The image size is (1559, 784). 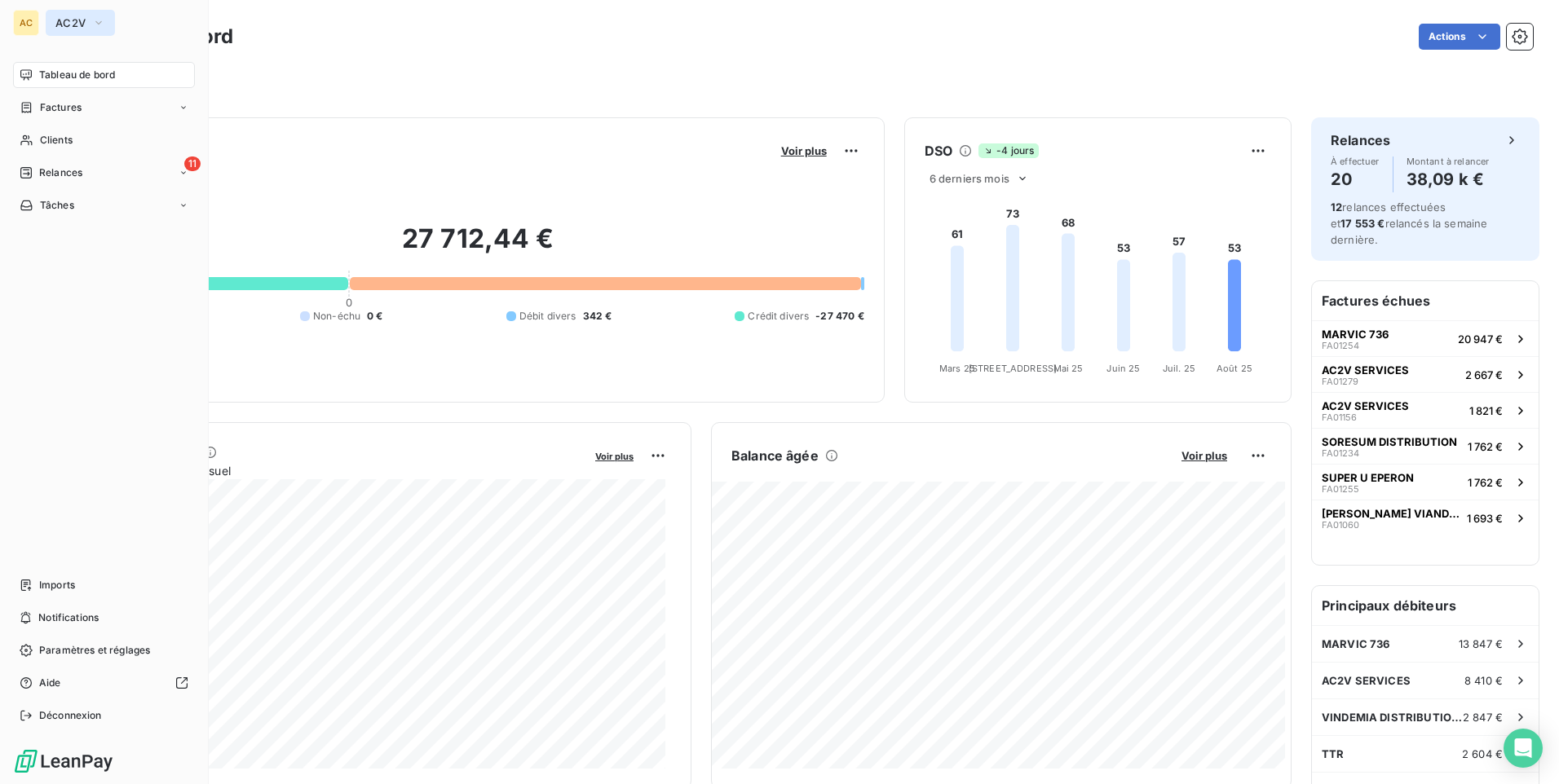 What do you see at coordinates (1448, 161) in the screenshot?
I see `span: Montant à relancer` at bounding box center [1448, 161].